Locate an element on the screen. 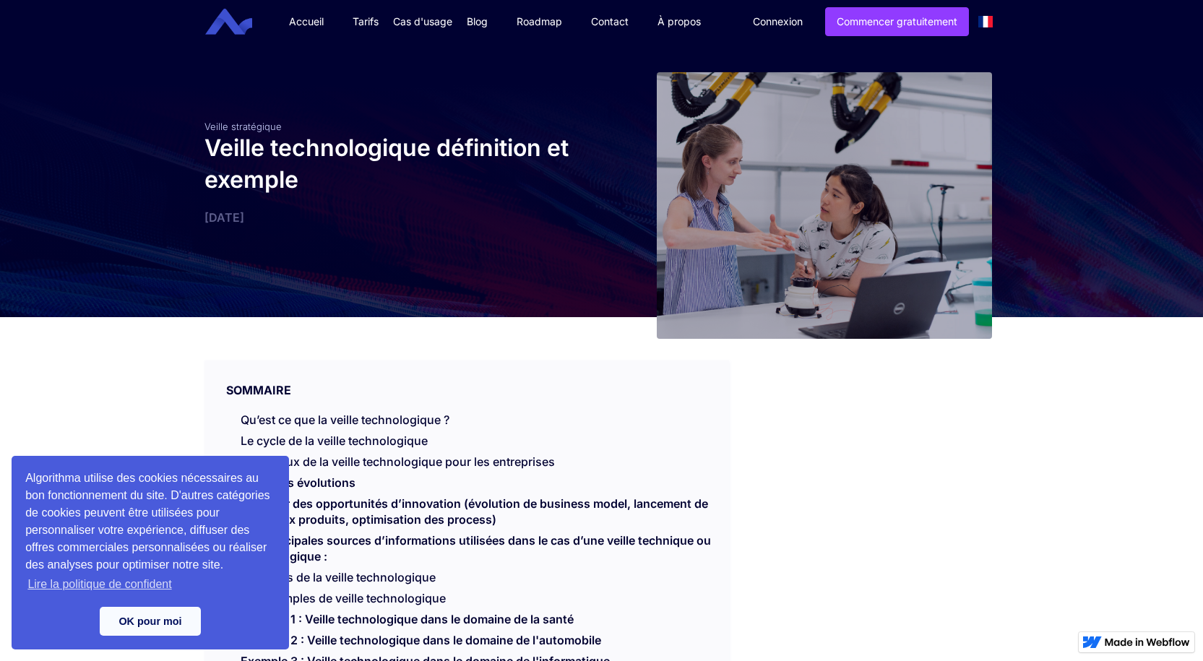  div: Veille stratégique is located at coordinates (399, 126).